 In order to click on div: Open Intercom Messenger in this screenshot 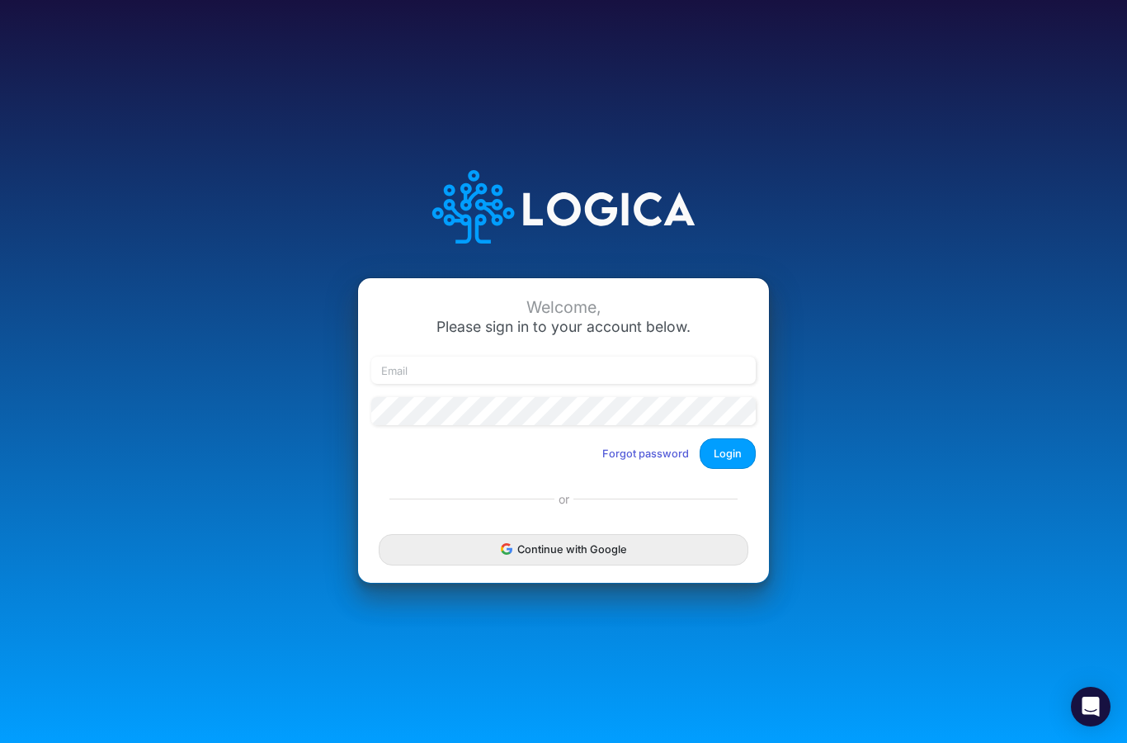, I will do `click(1091, 706)`.